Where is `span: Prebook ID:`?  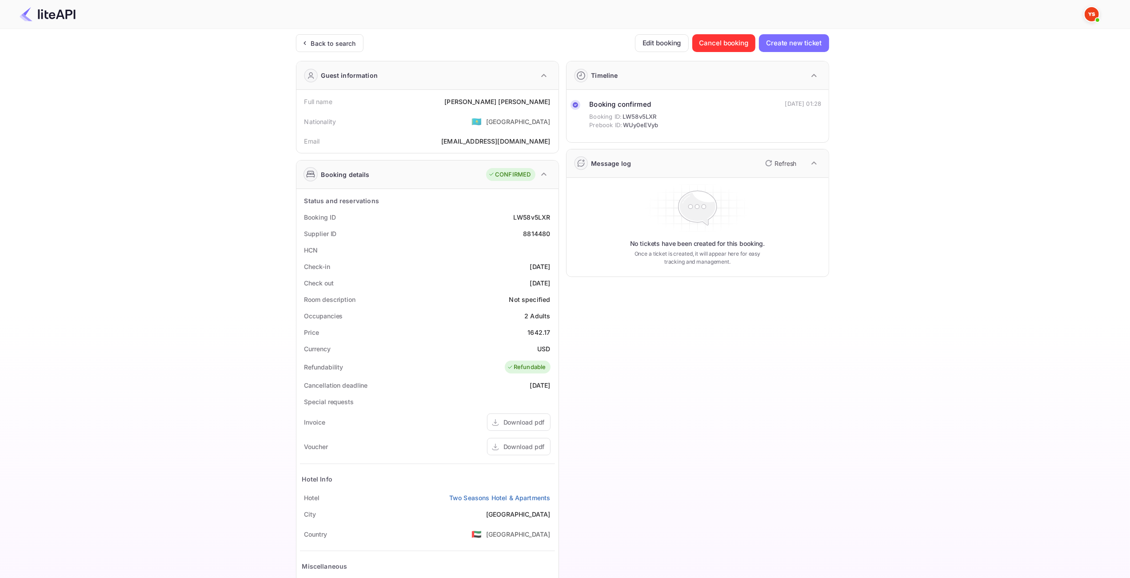 span: Prebook ID: is located at coordinates (606, 125).